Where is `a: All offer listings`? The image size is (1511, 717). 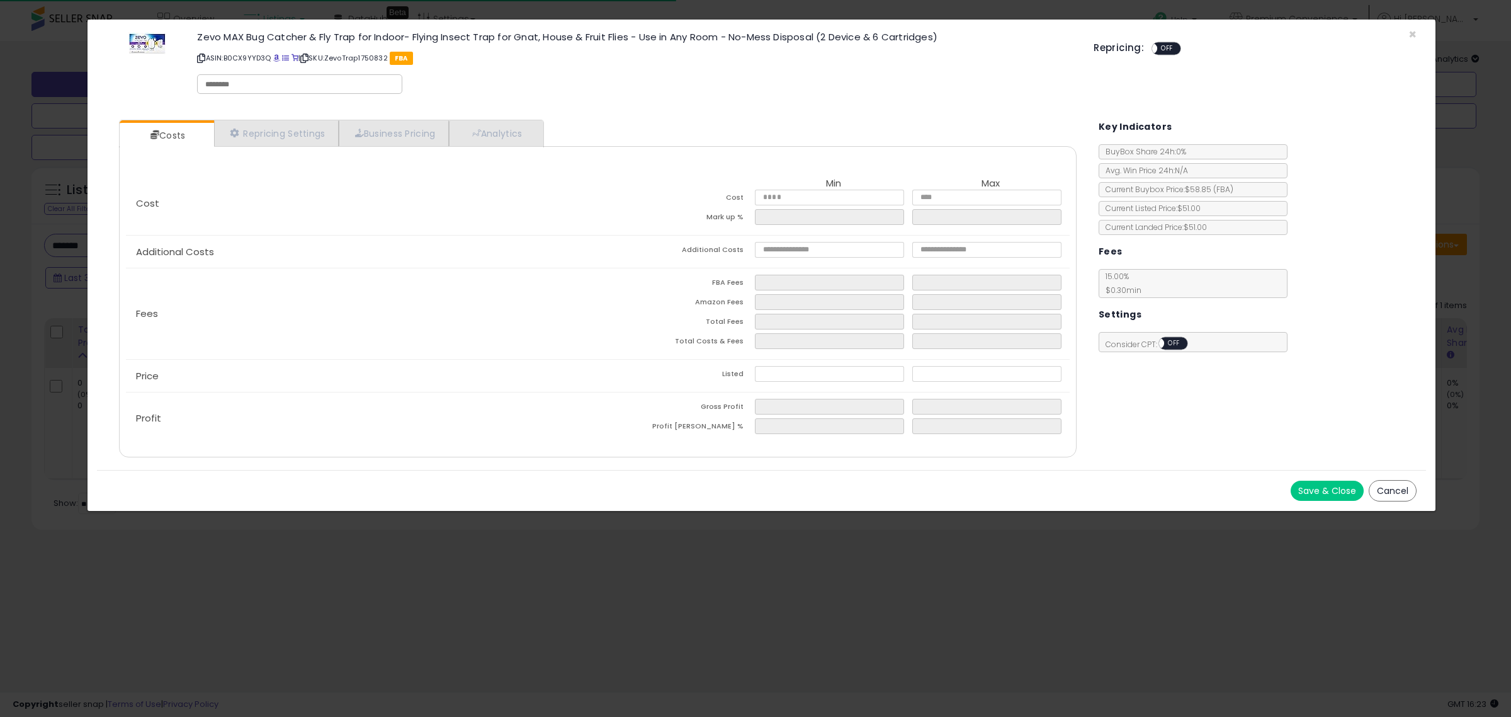
a: All offer listings is located at coordinates (285, 58).